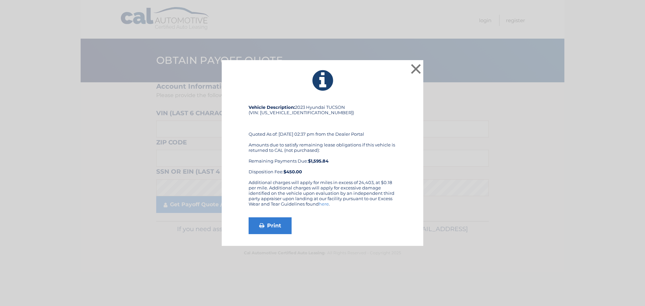 Image resolution: width=645 pixels, height=306 pixels. Describe the element at coordinates (270, 226) in the screenshot. I see `a: Print` at that location.